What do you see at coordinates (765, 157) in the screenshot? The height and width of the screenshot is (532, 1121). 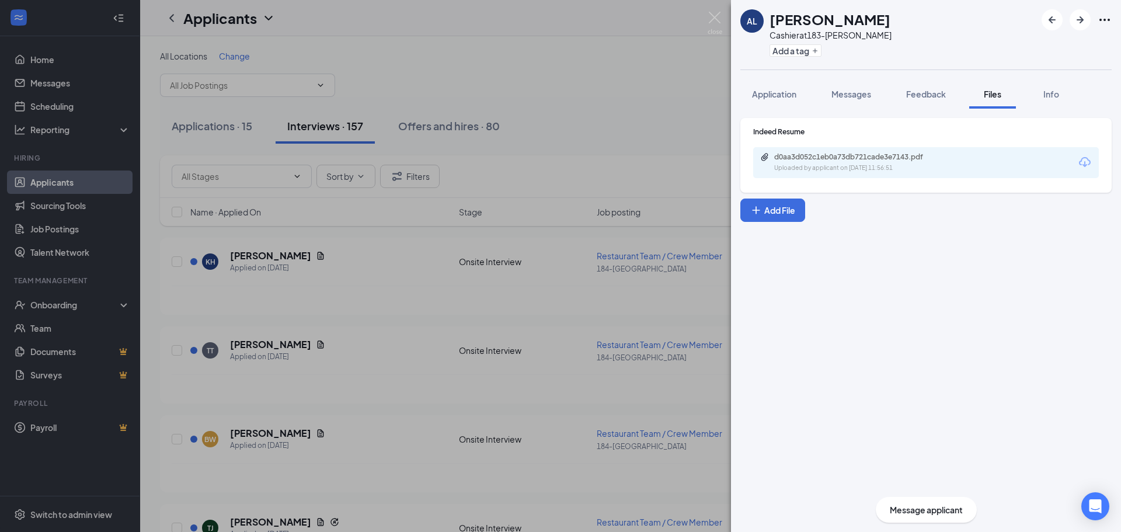 I see `svg: Paperclip` at bounding box center [765, 157].